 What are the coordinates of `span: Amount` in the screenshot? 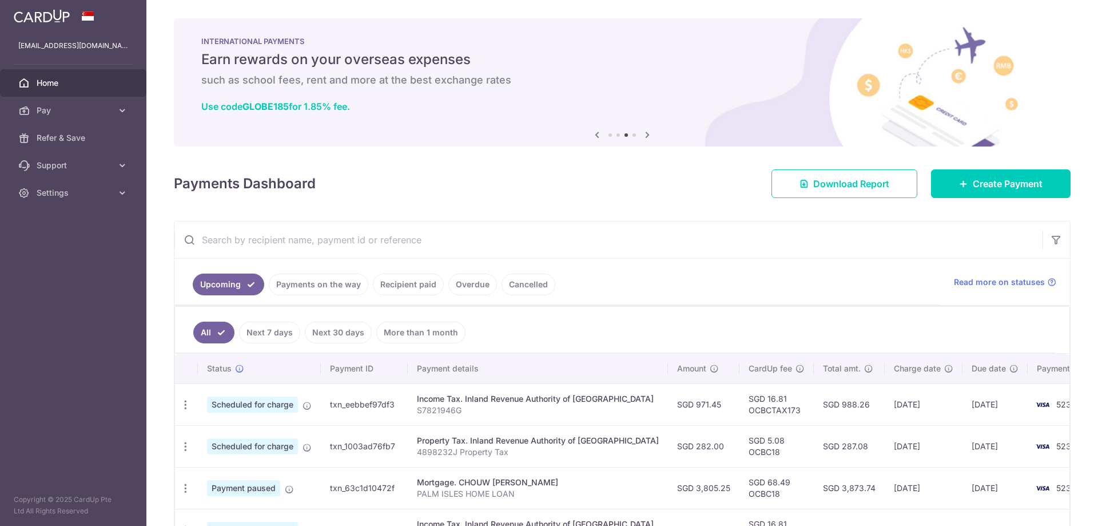 It's located at (692, 368).